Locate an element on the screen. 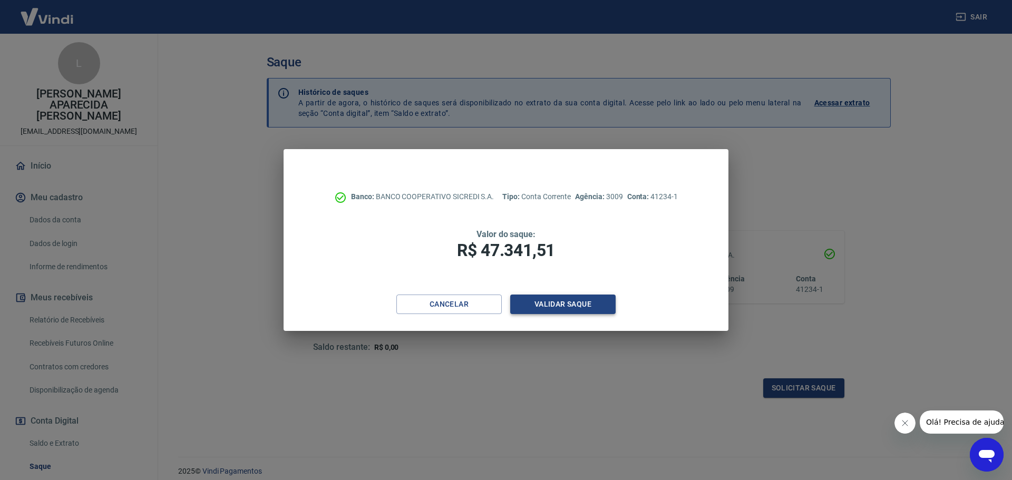  button: Cancelar is located at coordinates (449, 304).